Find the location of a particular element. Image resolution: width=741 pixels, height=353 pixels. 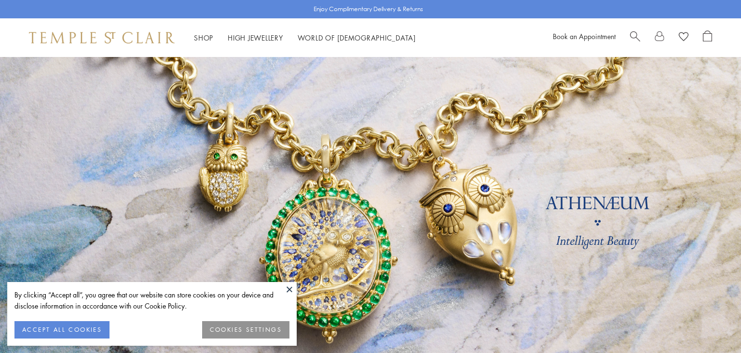

nav: Main navigation is located at coordinates (305, 38).